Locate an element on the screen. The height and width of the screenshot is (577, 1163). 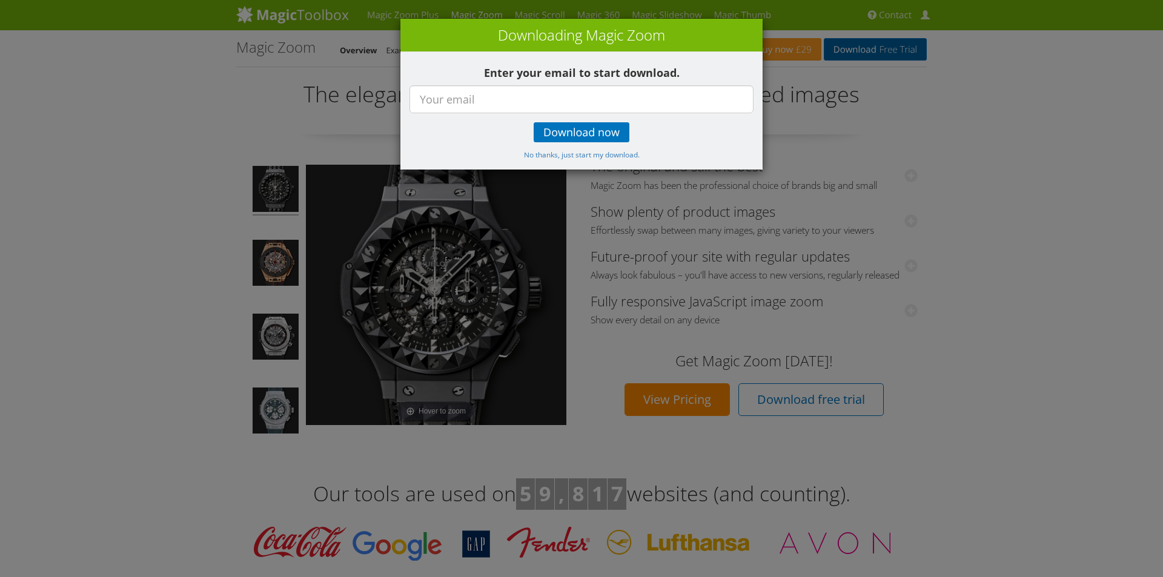
a: Download now is located at coordinates (582, 132).